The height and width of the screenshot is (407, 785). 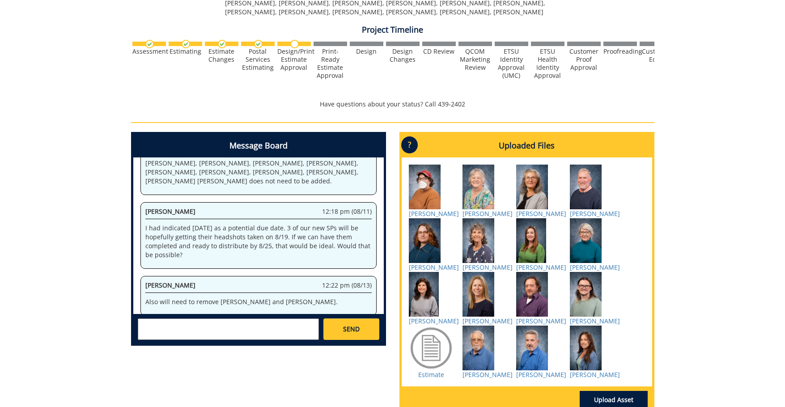 What do you see at coordinates (393, 104) in the screenshot?
I see `p: Have questions about your status? Call 439-2402` at bounding box center [393, 104].